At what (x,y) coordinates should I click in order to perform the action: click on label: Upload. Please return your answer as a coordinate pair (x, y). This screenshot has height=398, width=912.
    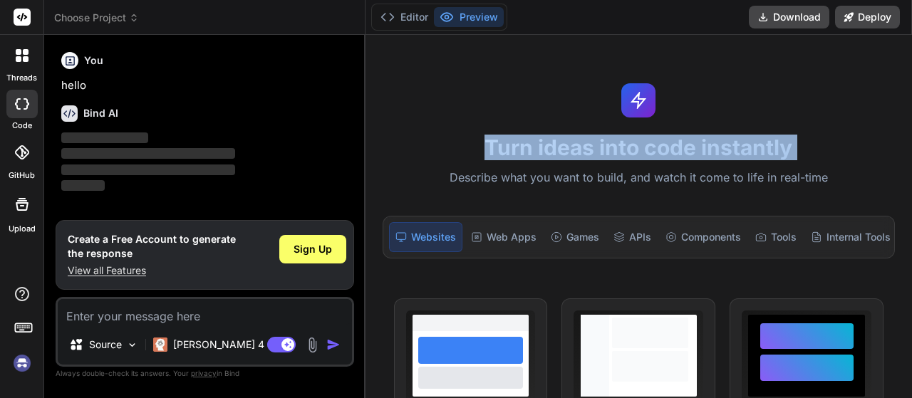
    Looking at the image, I should click on (22, 229).